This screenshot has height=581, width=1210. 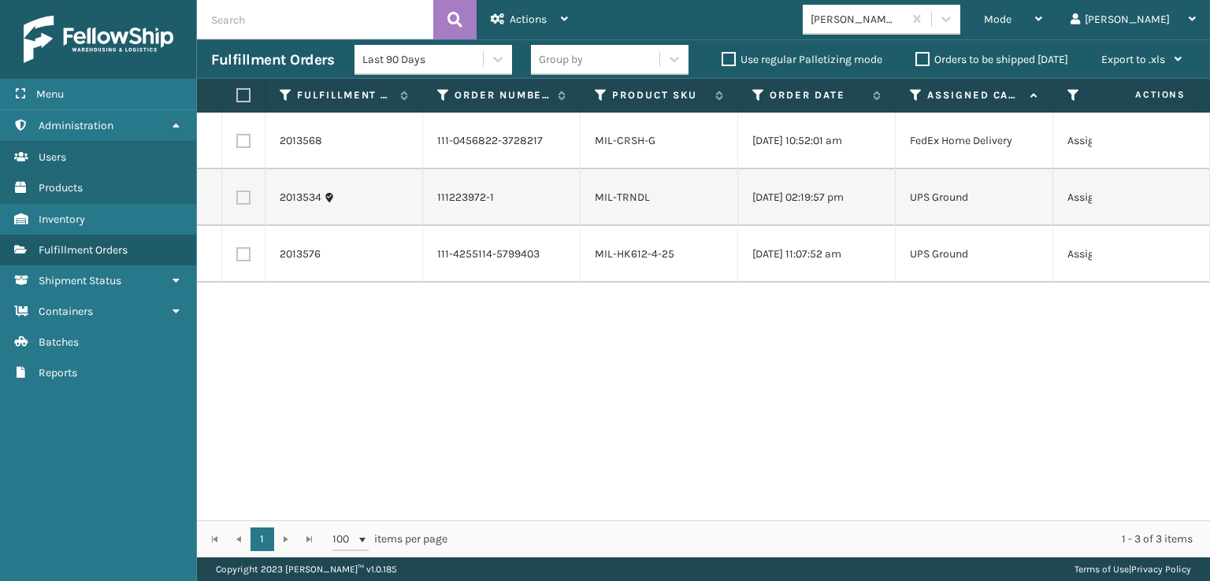 What do you see at coordinates (423, 59) in the screenshot?
I see `div: Last 90 Days` at bounding box center [423, 59].